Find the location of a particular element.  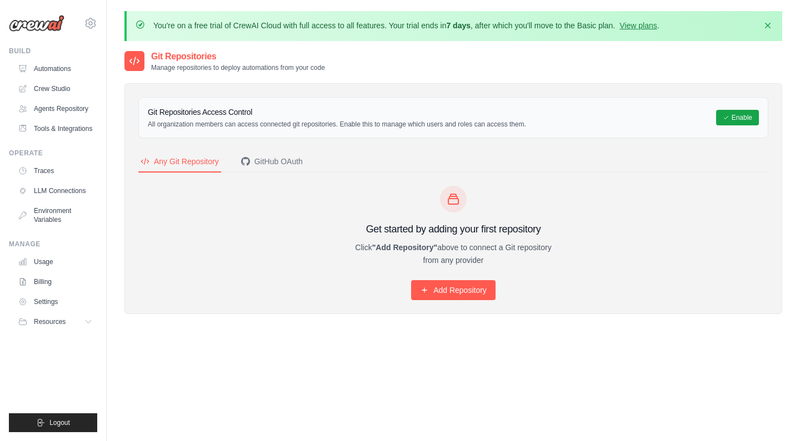

a: Crew Studio is located at coordinates (55, 89).